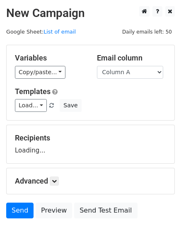 The height and width of the screenshot is (242, 181). What do you see at coordinates (147, 31) in the screenshot?
I see `a: Daily emails left: 50` at bounding box center [147, 31].